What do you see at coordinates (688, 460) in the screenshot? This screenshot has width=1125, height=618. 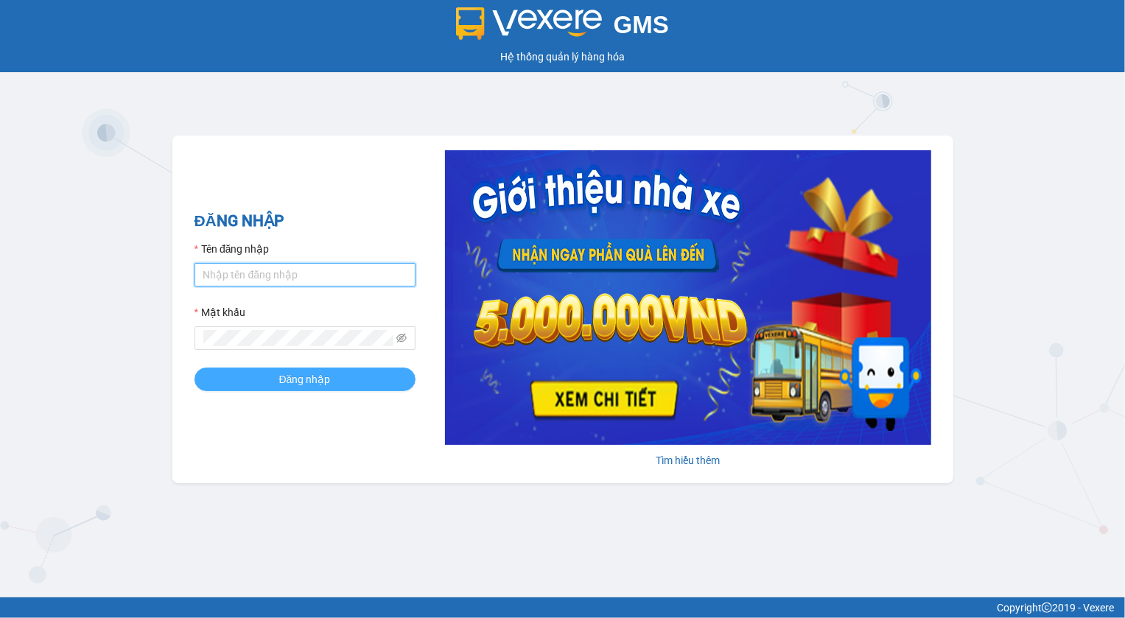 I see `div: Tìm hiểu thêm` at bounding box center [688, 460].